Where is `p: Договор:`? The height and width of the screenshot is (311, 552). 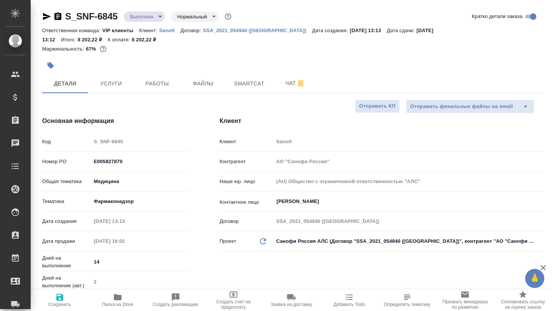 p: Договор: is located at coordinates (192, 30).